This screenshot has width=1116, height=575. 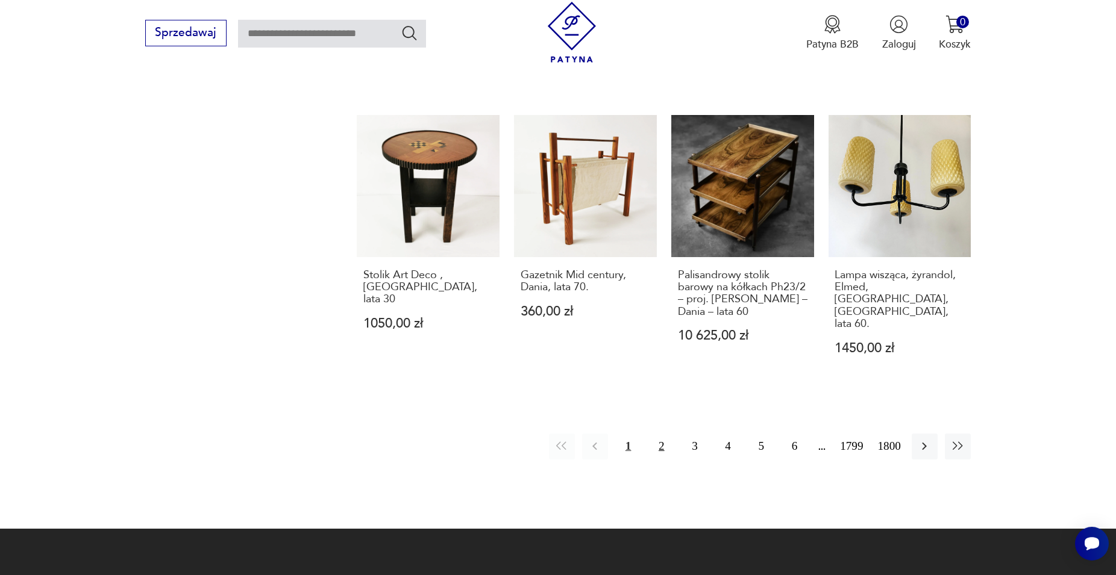 What do you see at coordinates (794, 446) in the screenshot?
I see `button: 6` at bounding box center [794, 446].